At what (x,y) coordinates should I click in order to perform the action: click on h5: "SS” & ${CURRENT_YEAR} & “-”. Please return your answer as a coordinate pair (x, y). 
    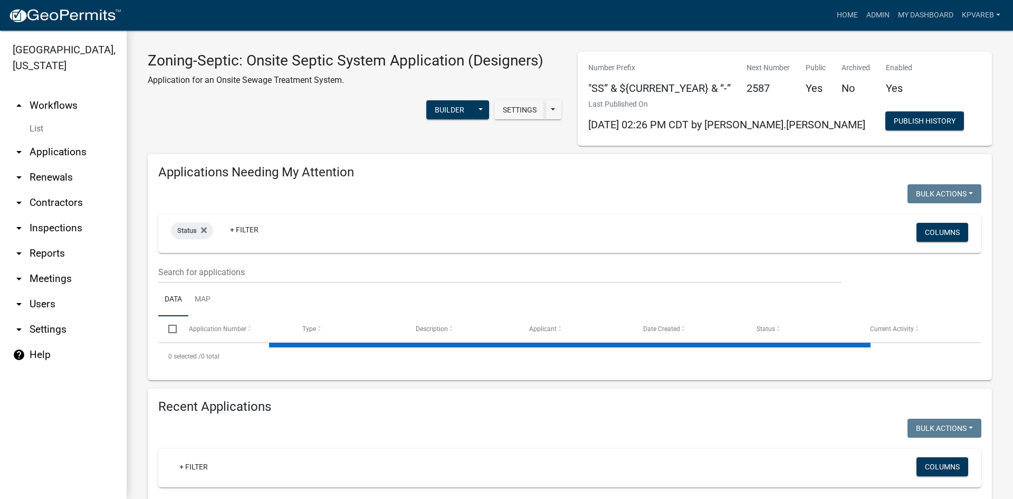
    Looking at the image, I should click on (660, 88).